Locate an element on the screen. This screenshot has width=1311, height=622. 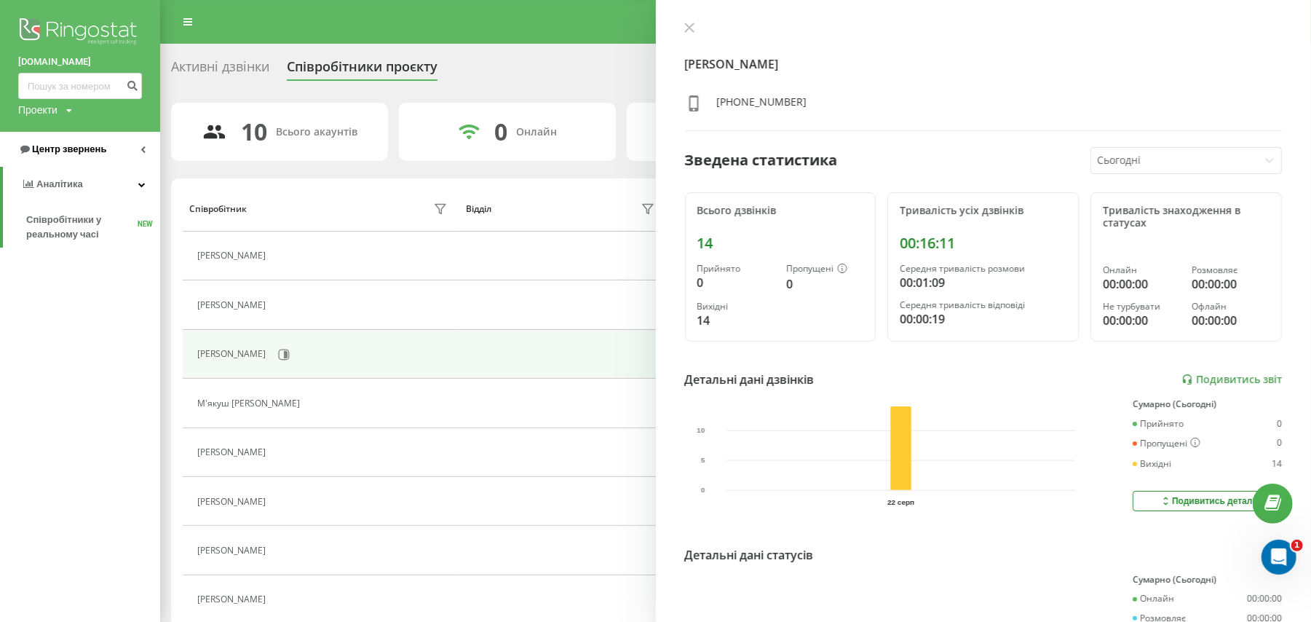
div: Всього дзвінків is located at coordinates (780, 210).